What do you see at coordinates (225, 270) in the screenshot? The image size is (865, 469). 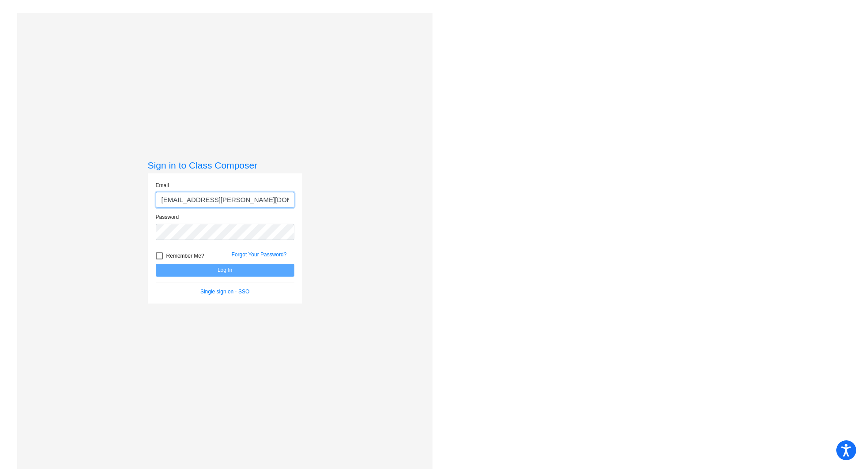 I see `button: Log In` at bounding box center [225, 270].